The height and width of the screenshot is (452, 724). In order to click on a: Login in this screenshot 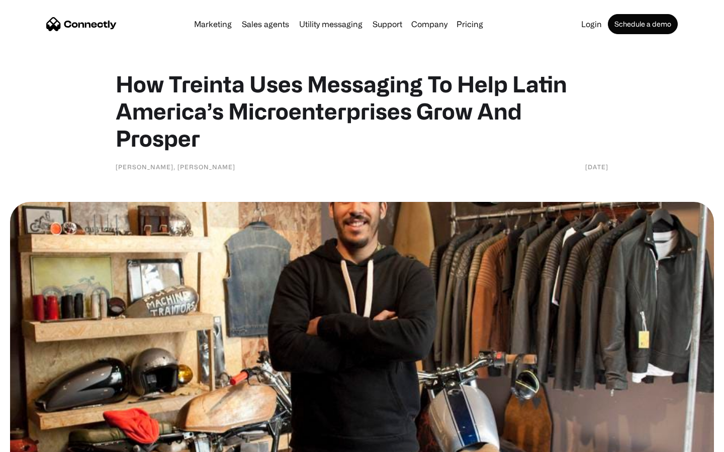, I will do `click(591, 24)`.